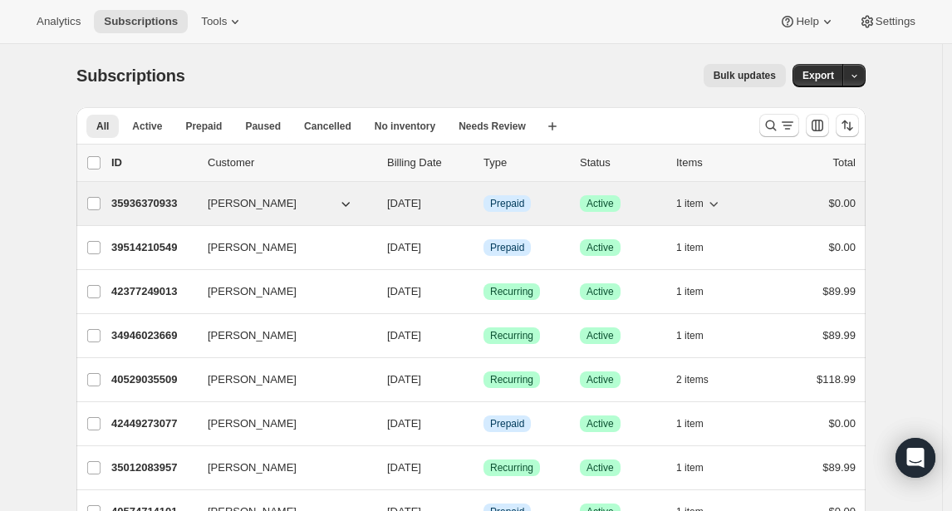 The height and width of the screenshot is (511, 952). I want to click on button: Customize table column order and visibility, so click(817, 125).